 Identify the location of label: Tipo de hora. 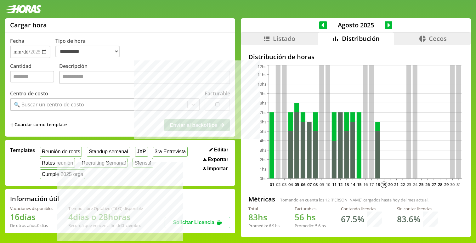
(90, 48).